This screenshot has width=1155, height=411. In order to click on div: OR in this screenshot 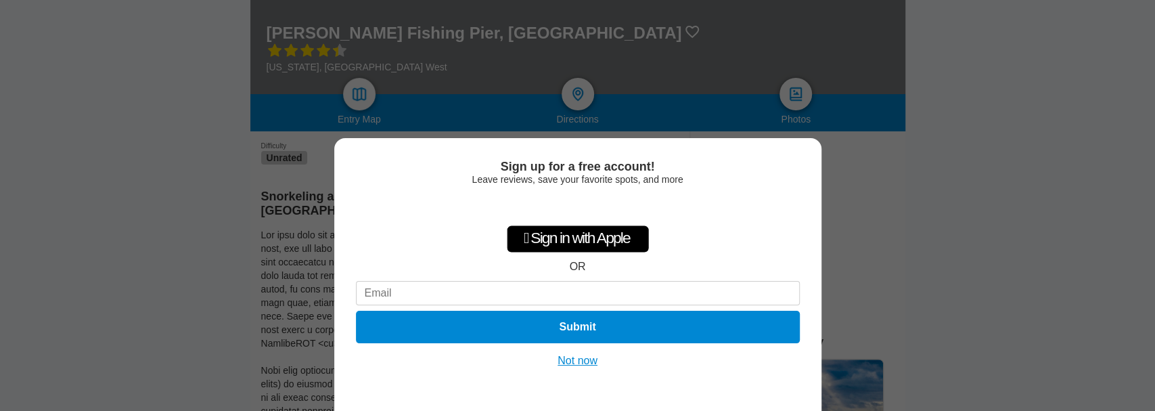, I will do `click(578, 267)`.